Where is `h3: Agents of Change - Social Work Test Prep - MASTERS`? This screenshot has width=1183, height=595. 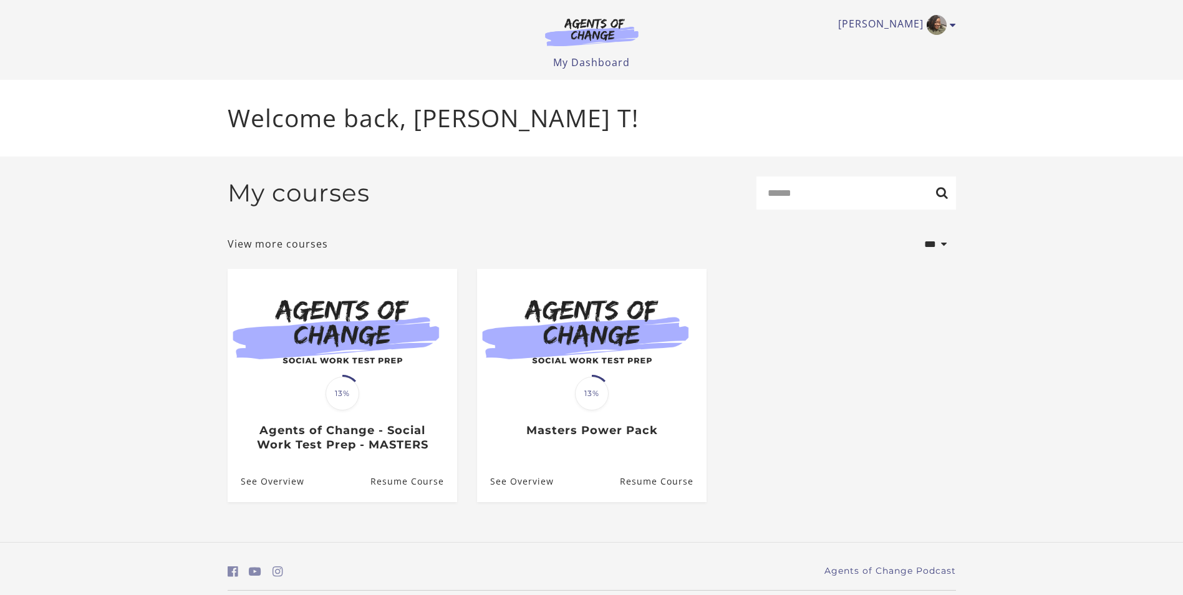
h3: Agents of Change - Social Work Test Prep - MASTERS is located at coordinates (342, 437).